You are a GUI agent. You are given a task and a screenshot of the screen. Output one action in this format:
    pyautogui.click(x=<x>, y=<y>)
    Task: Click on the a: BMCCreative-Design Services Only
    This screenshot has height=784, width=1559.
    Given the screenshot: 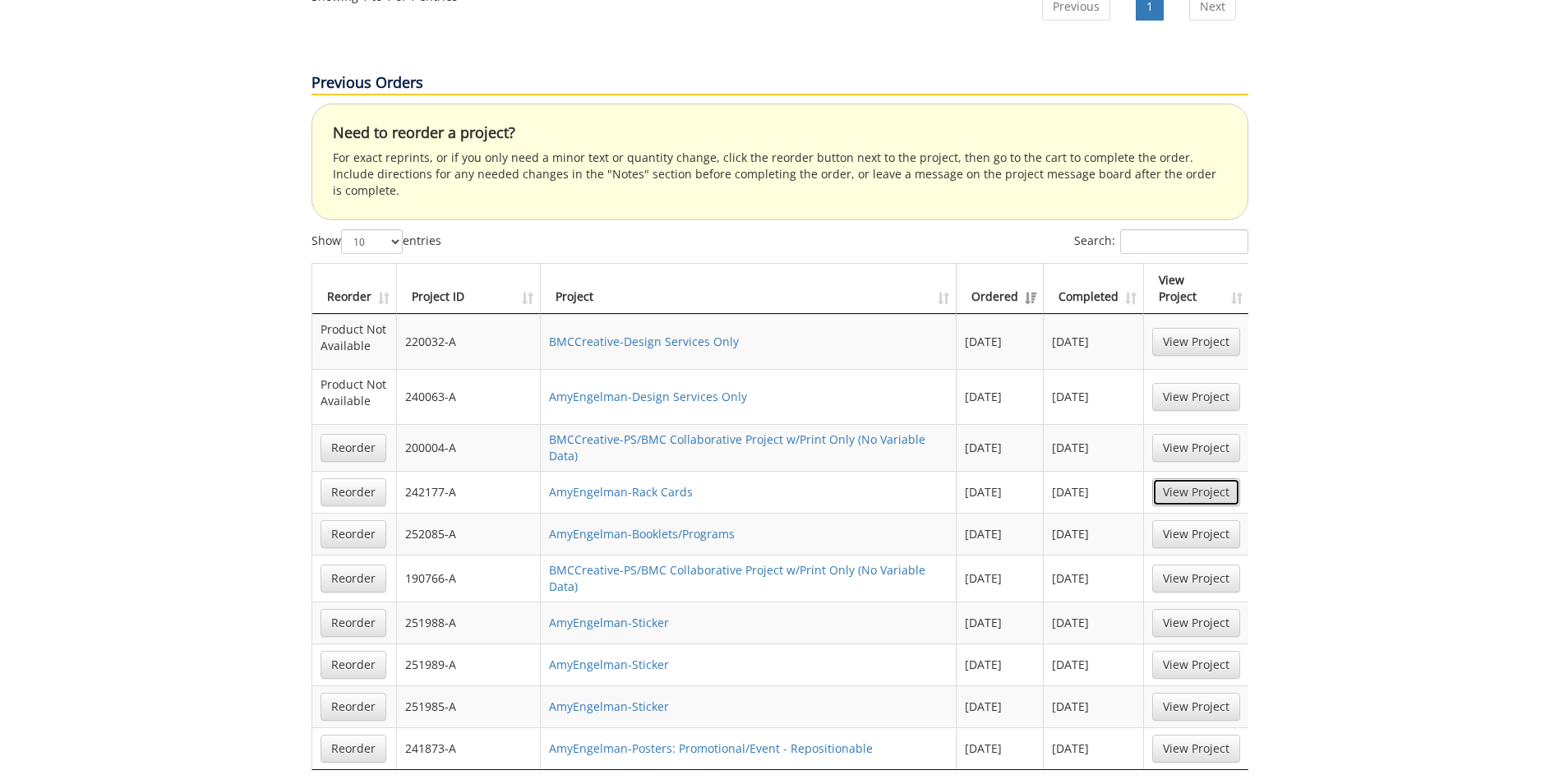 What is the action you would take?
    pyautogui.click(x=644, y=341)
    